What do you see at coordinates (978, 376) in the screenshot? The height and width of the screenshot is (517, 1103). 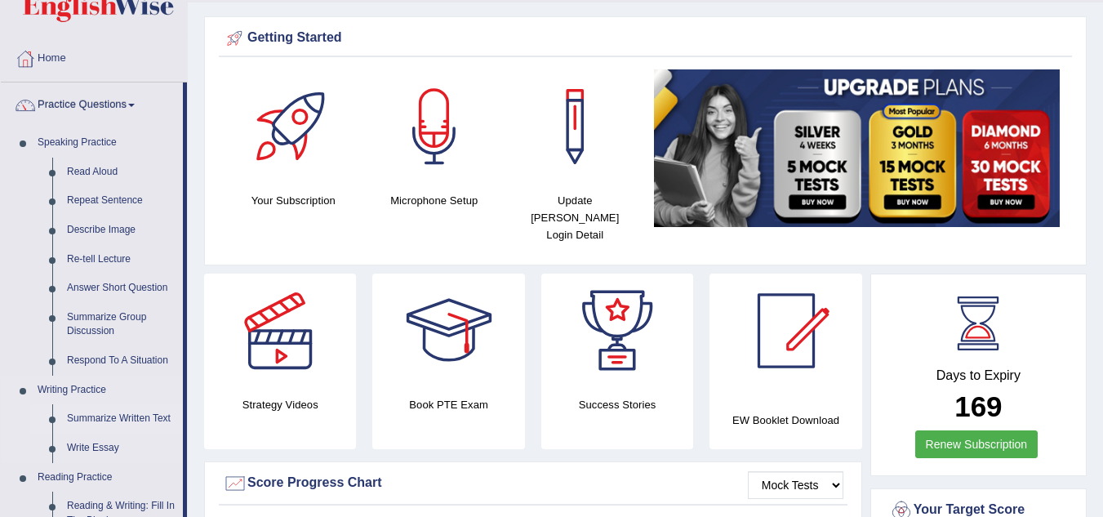 I see `h4: Days to Expiry` at bounding box center [978, 376].